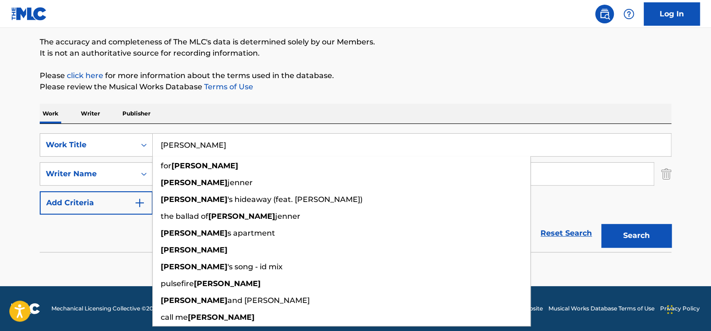 This screenshot has height=331, width=711. What do you see at coordinates (356, 42) in the screenshot?
I see `p: The accuracy and completeness of The MLC's data is determined solely by our Members.` at bounding box center [356, 42].